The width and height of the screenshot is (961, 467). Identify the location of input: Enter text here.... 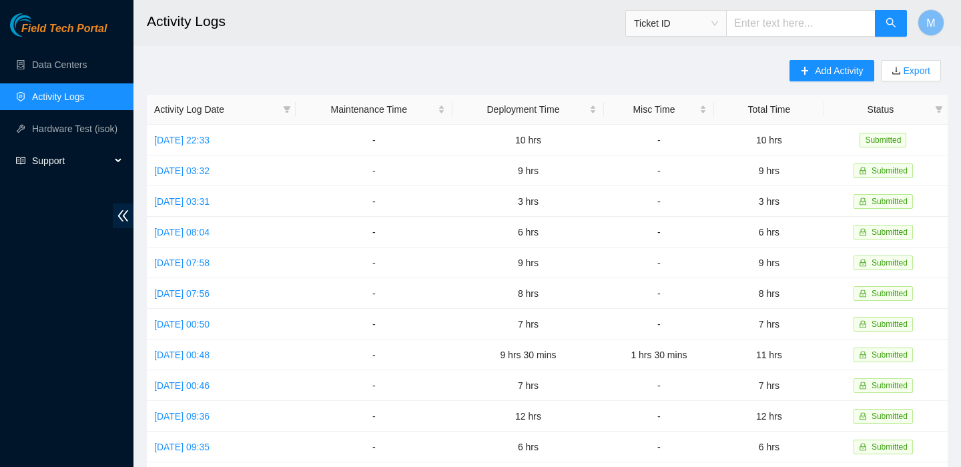
(801, 23).